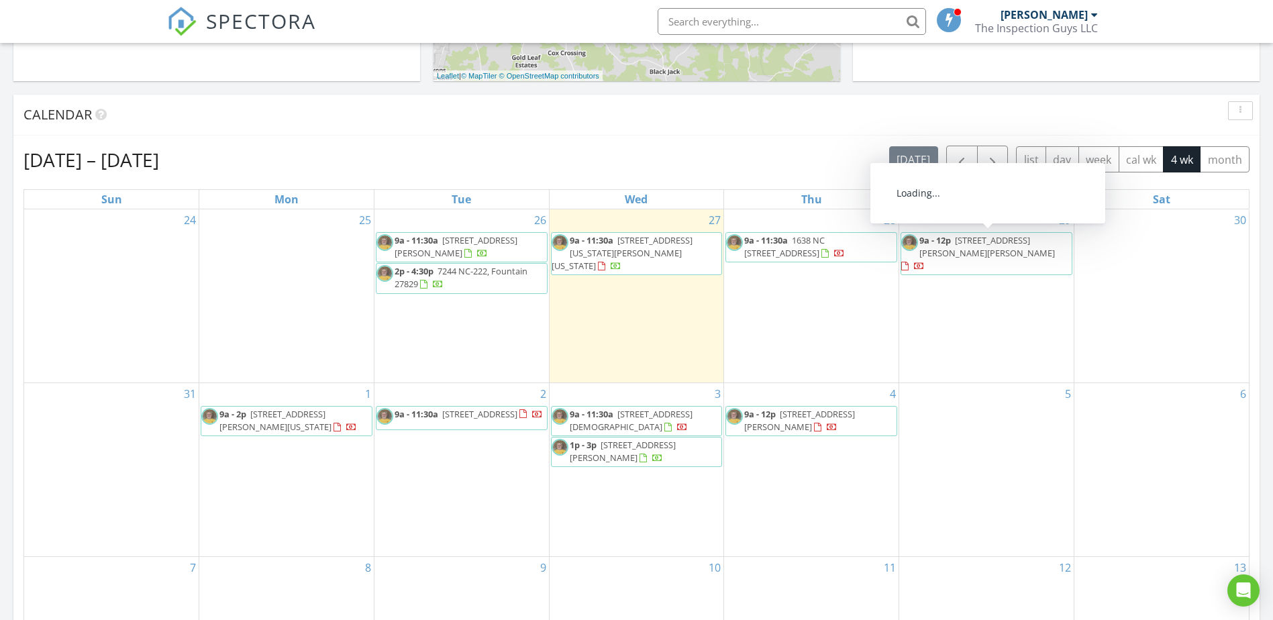  Describe the element at coordinates (287, 296) in the screenshot. I see `td: Go to August 25, 2025` at that location.